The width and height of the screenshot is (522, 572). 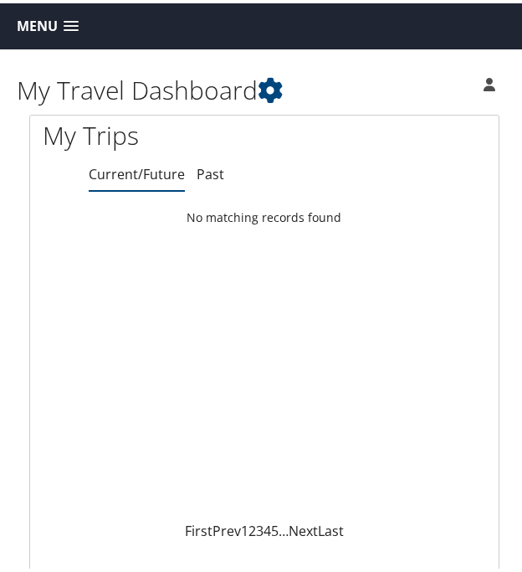 I want to click on a: Next, so click(x=303, y=527).